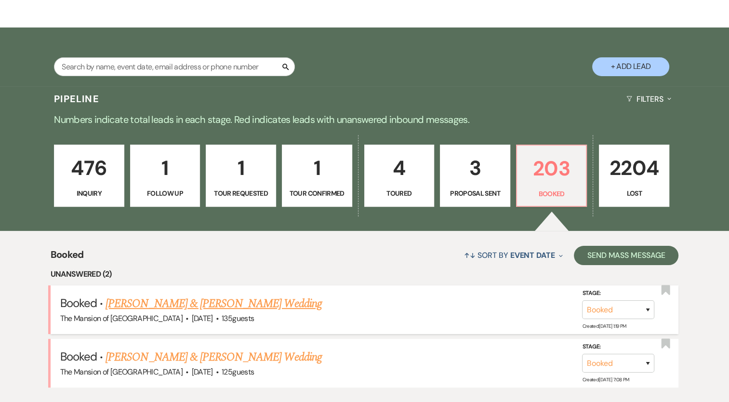  I want to click on p: 203, so click(551, 168).